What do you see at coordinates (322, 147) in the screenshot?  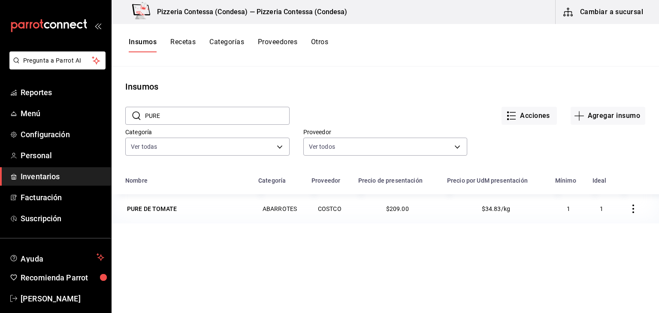 I see `span: Ver todos` at bounding box center [322, 147].